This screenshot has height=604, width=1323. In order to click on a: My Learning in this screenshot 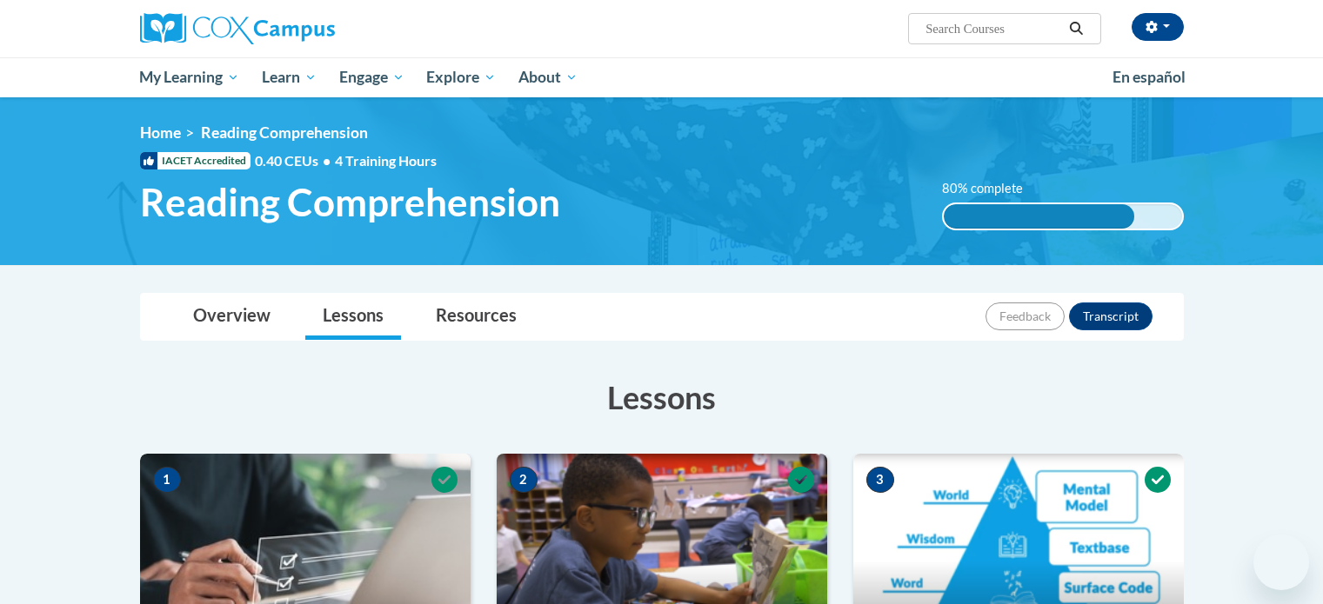, I will do `click(190, 77)`.